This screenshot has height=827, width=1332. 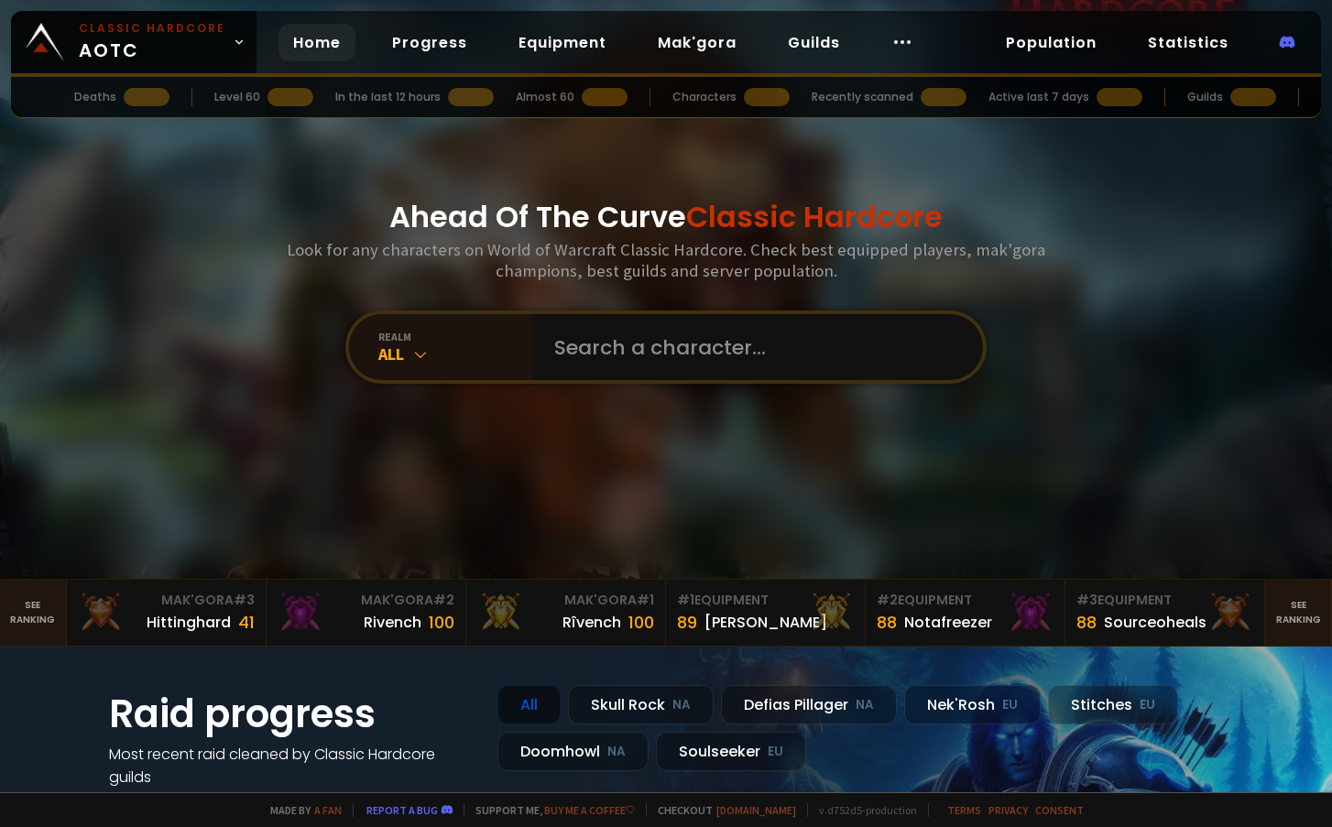 I want to click on span: Made by, so click(x=300, y=810).